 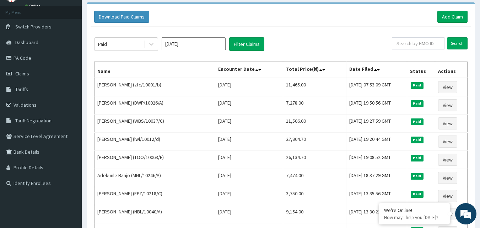 I want to click on input: Select Month and Year, so click(x=194, y=44).